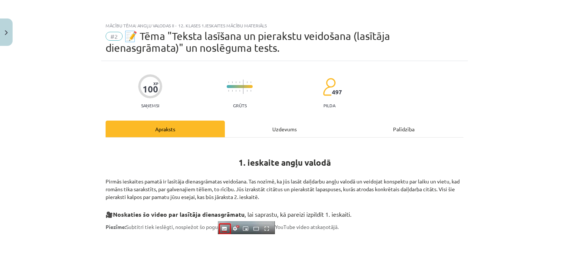  Describe the element at coordinates (248, 42) in the screenshot. I see `span: 📝 Tēma "Teksta lasīšana un pierakstu veidošana (lasītāja dienasgrāmata)" un noslēguma tests.` at that location.